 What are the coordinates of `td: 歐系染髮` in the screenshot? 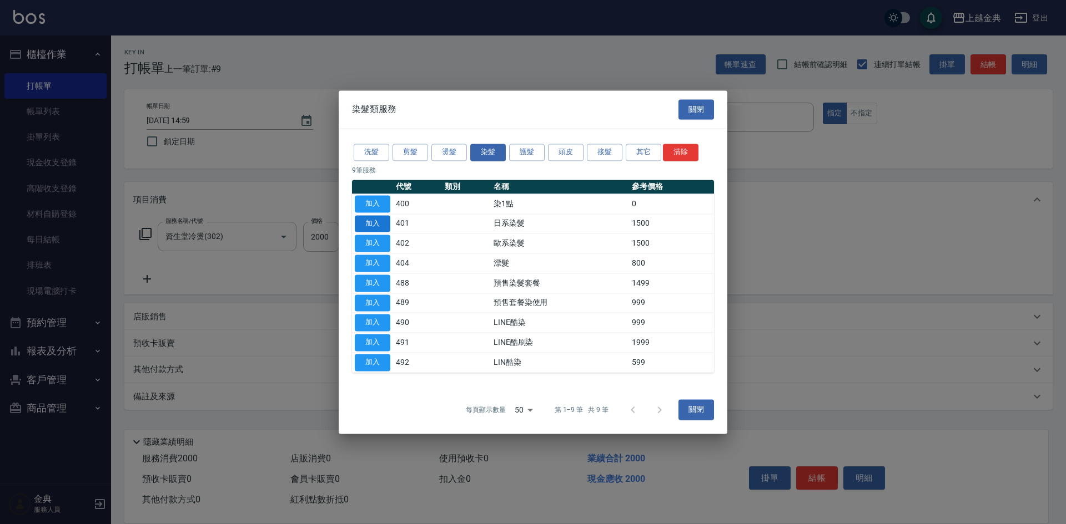 It's located at (560, 244).